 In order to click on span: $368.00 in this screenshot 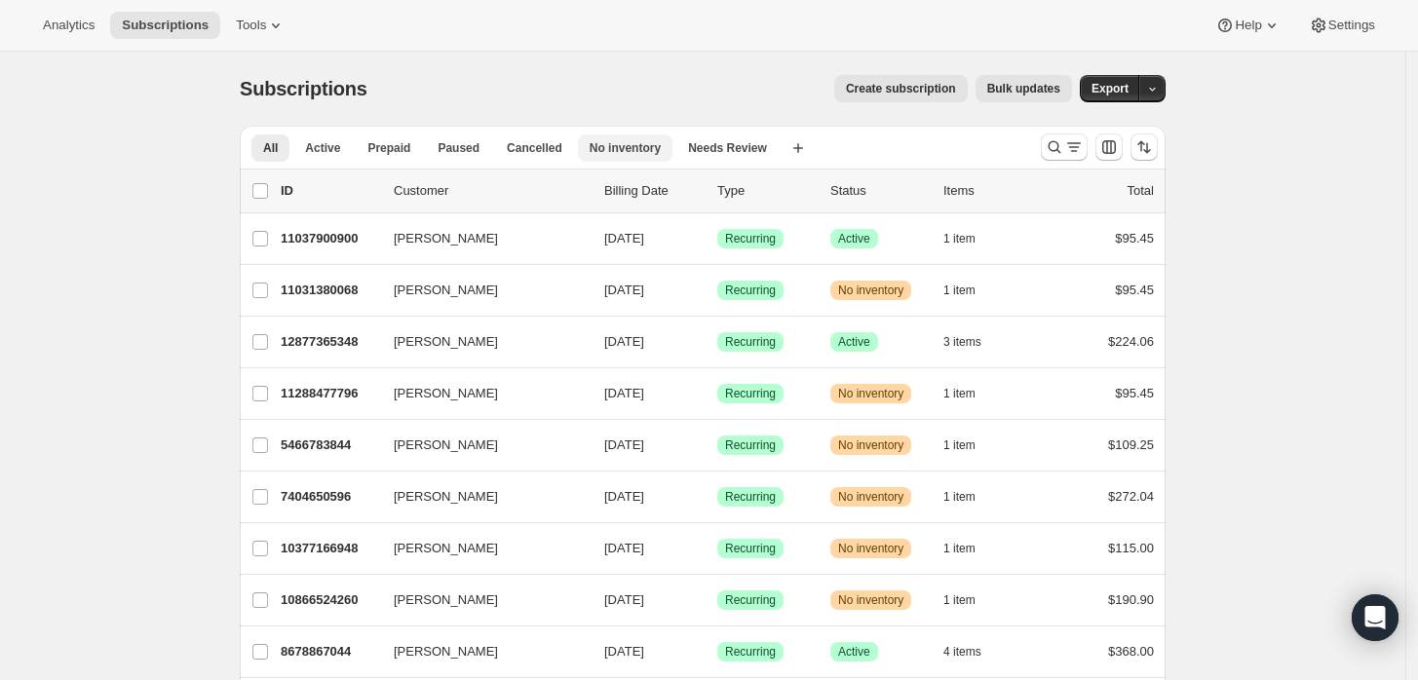, I will do `click(1130, 651)`.